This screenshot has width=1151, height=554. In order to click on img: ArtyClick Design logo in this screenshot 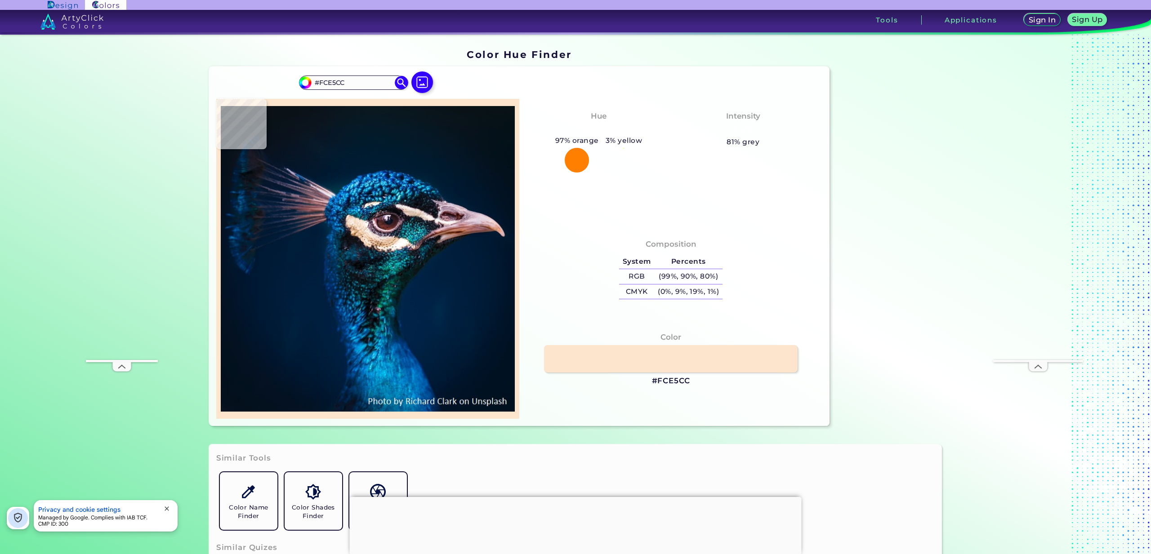, I will do `click(62, 5)`.